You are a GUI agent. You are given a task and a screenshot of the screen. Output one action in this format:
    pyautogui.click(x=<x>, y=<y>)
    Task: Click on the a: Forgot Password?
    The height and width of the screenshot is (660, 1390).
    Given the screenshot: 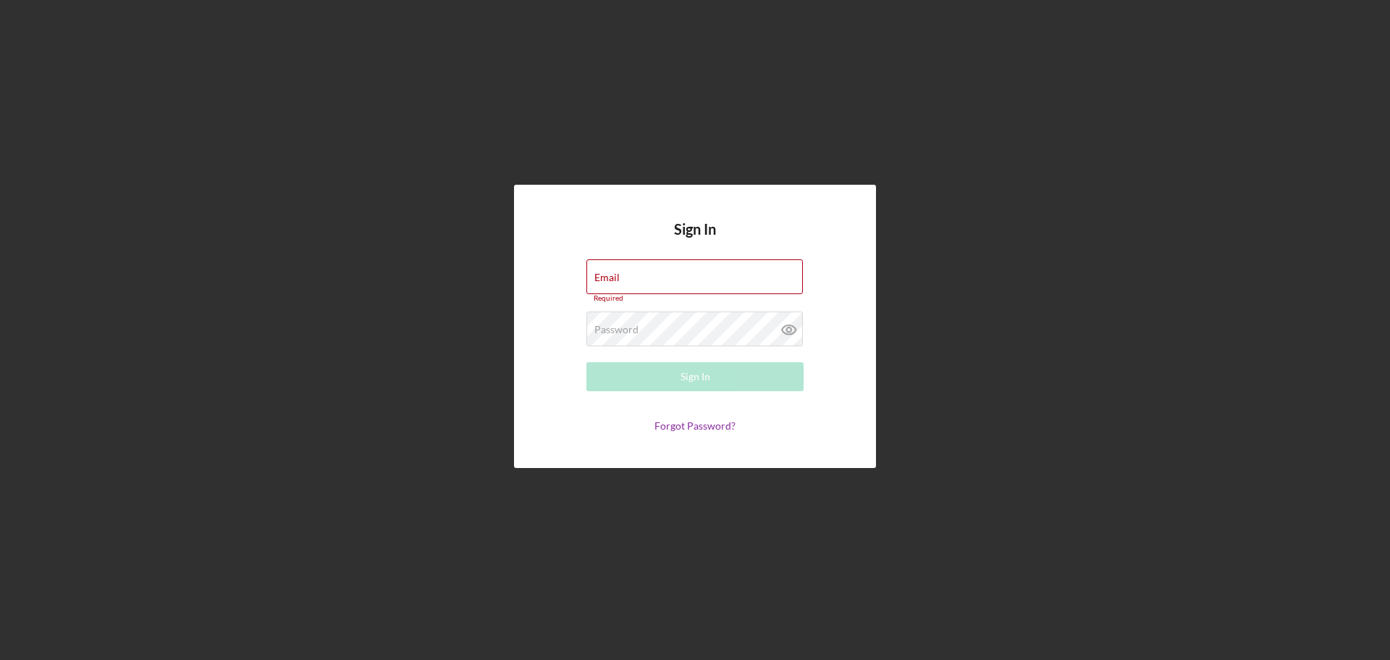 What is the action you would take?
    pyautogui.click(x=695, y=425)
    